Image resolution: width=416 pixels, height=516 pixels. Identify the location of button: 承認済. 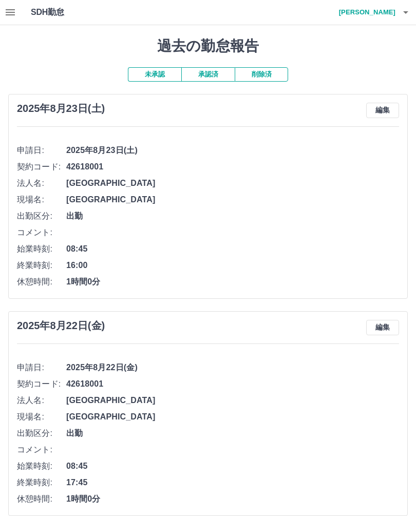
(208, 75).